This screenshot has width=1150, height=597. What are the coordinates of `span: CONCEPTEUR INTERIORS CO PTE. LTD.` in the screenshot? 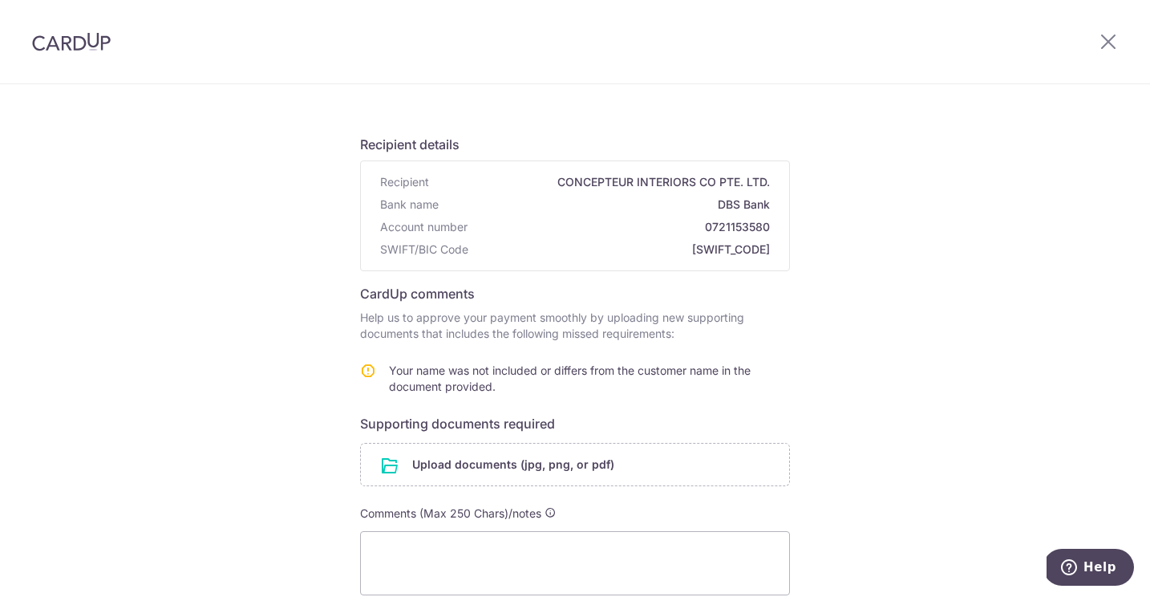 It's located at (602, 182).